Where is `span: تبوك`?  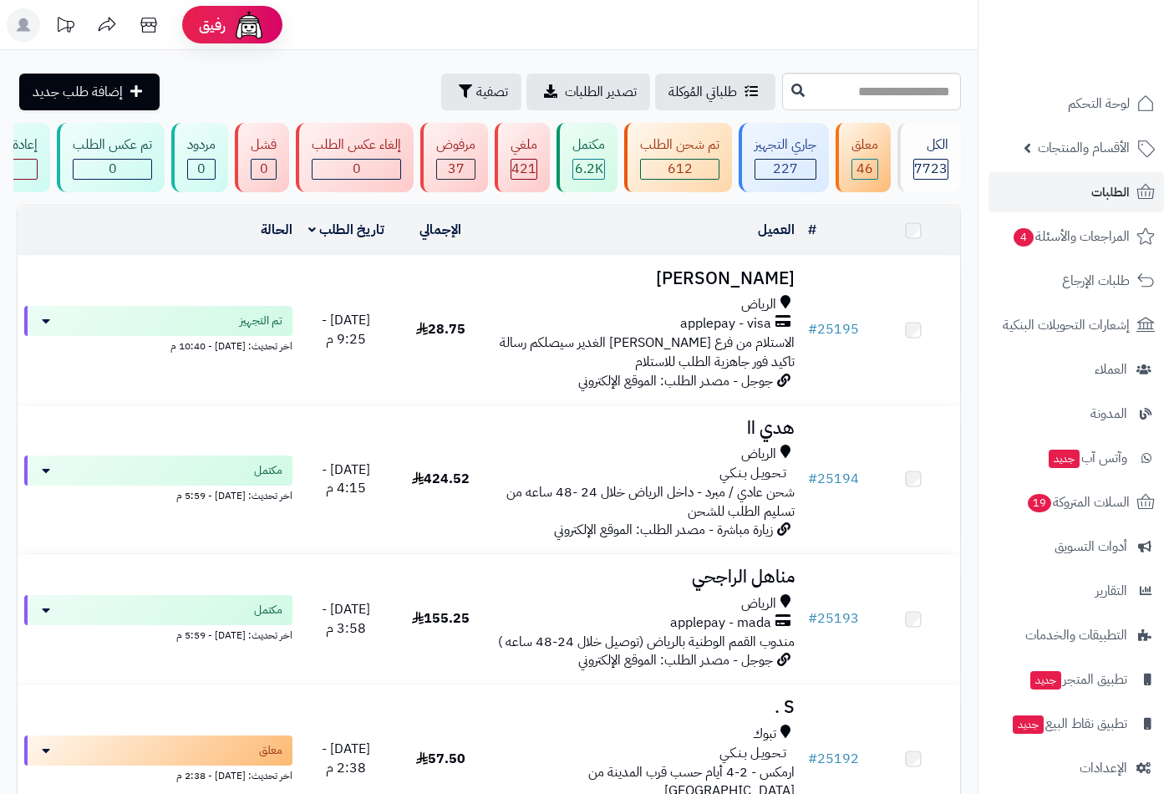 span: تبوك is located at coordinates (765, 734).